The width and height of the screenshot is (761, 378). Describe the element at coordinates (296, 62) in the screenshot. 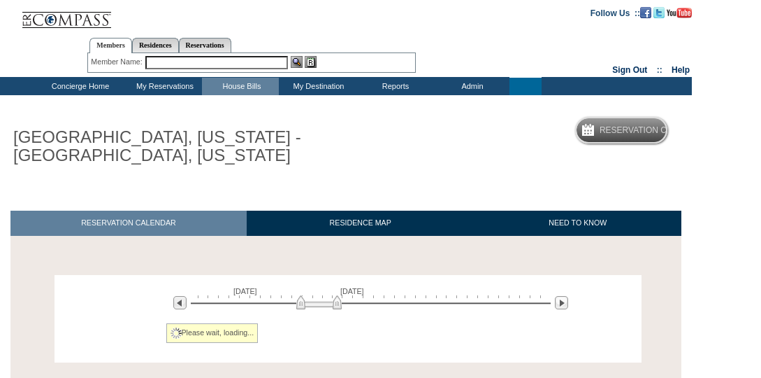

I see `img: View` at that location.